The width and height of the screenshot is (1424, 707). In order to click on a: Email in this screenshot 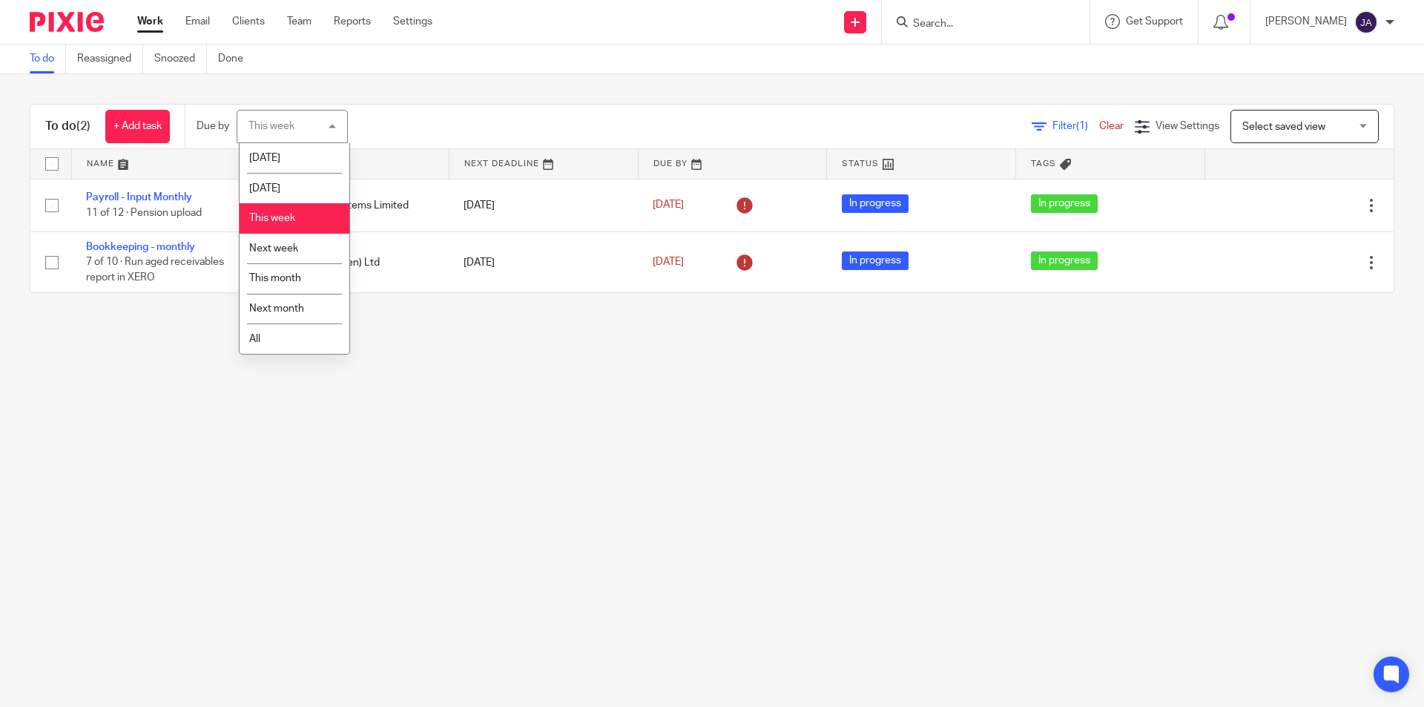, I will do `click(197, 22)`.